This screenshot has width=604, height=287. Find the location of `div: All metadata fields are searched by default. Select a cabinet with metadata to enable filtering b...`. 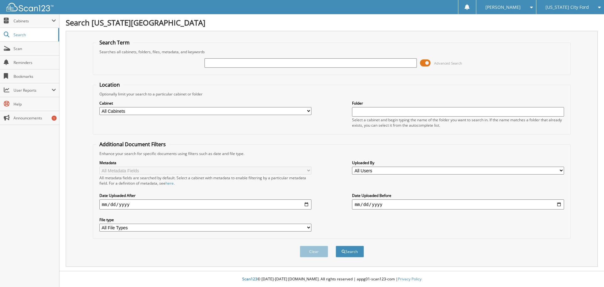

div: All metadata fields are searched by default. Select a cabinet with metadata to enable filtering b... is located at coordinates (205, 180).